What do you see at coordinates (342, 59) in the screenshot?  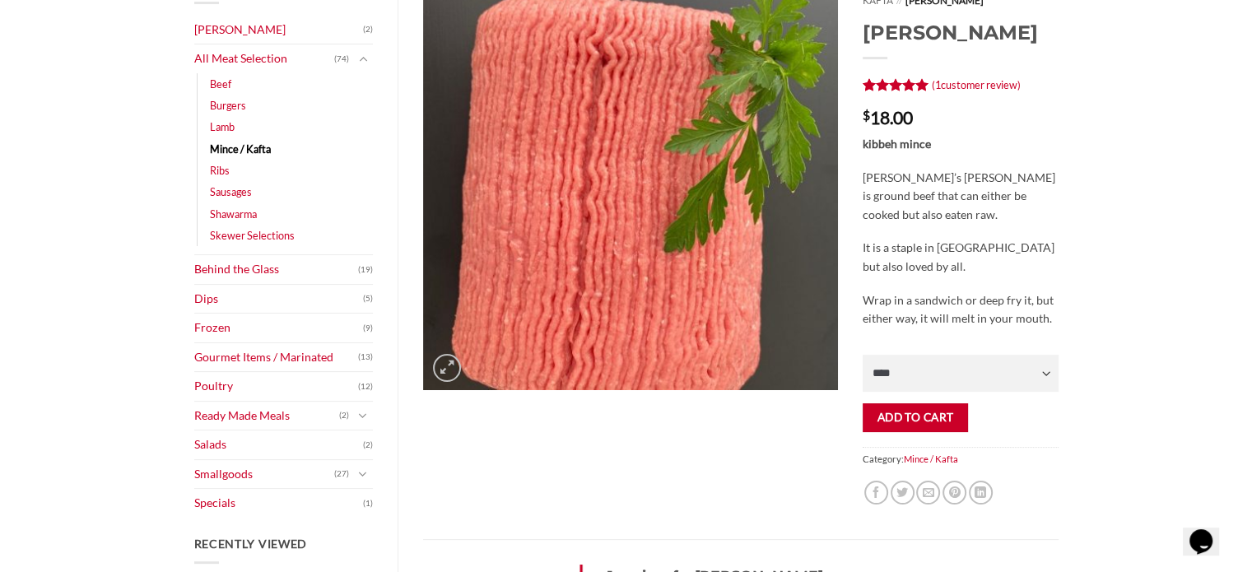 I see `span: (74)` at bounding box center [342, 59].